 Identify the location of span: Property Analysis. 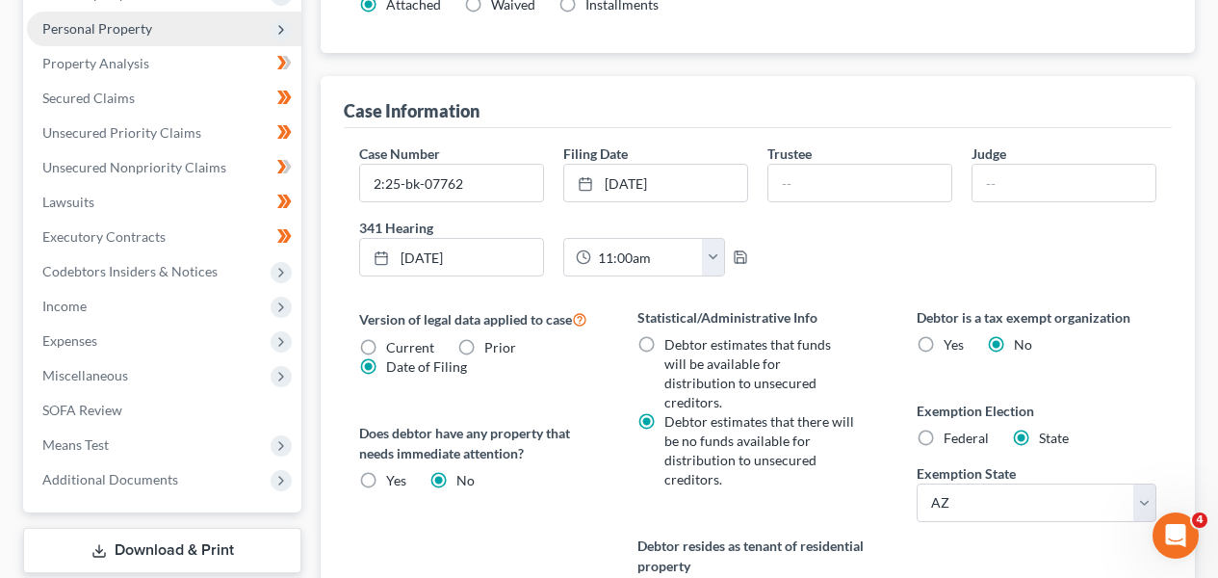
(95, 63).